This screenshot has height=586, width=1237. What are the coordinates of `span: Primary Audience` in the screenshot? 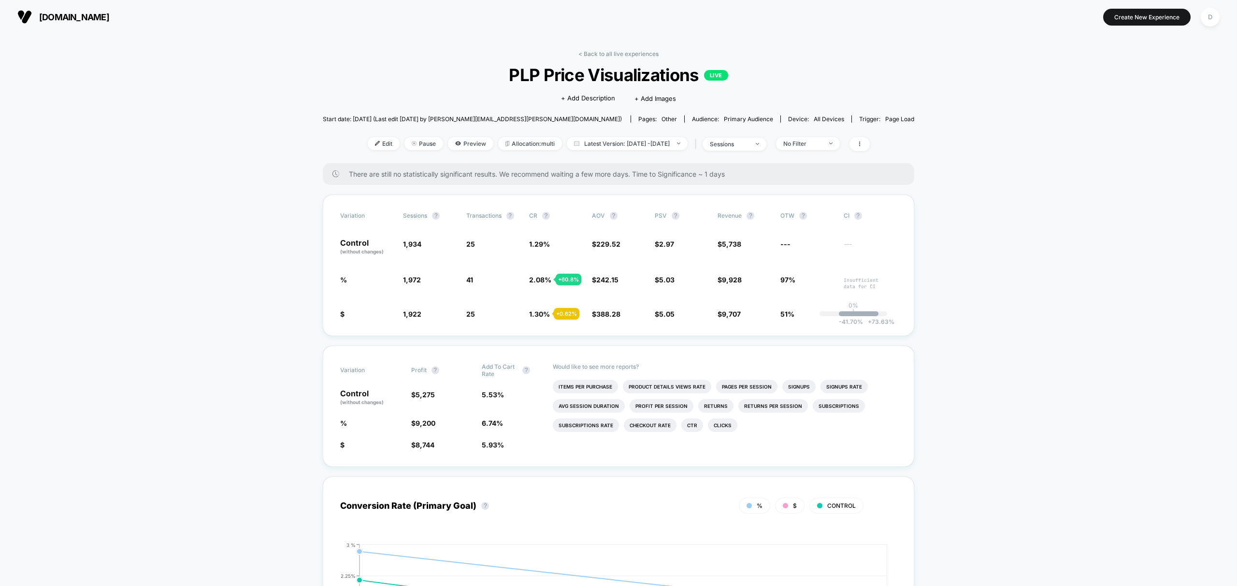 It's located at (748, 119).